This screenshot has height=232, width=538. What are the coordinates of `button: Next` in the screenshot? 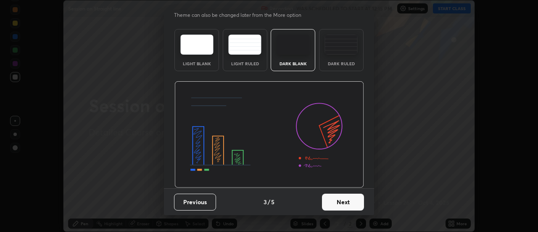 It's located at (343, 202).